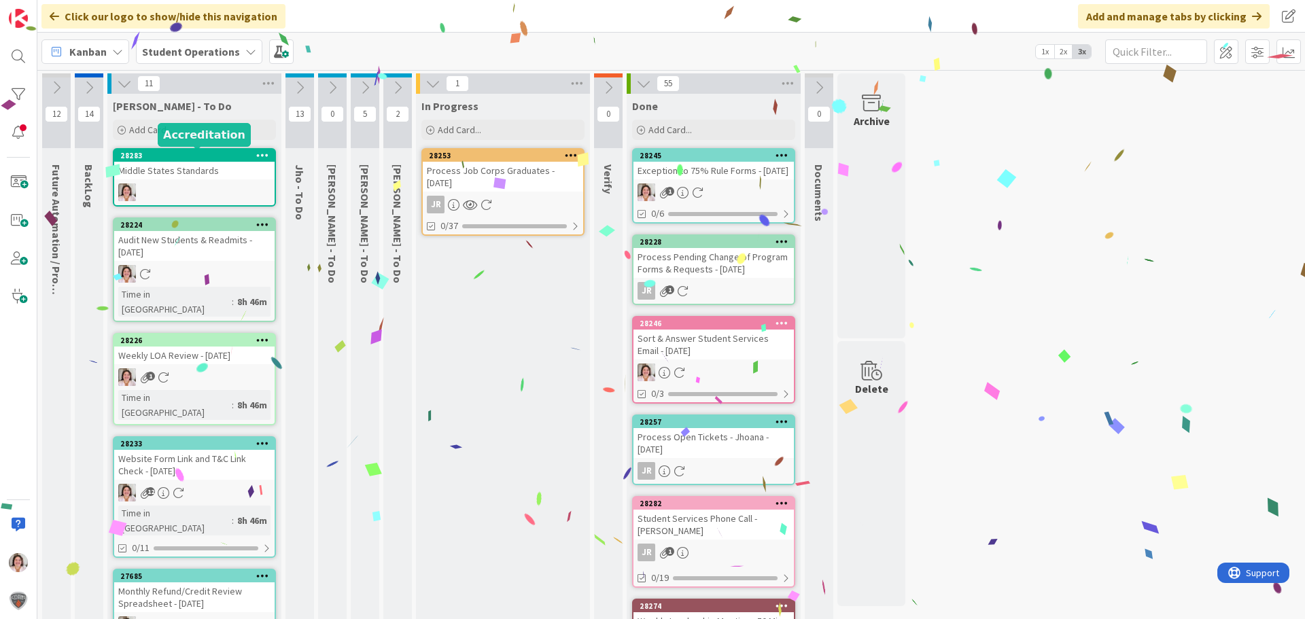 The width and height of the screenshot is (1305, 619). What do you see at coordinates (88, 52) in the screenshot?
I see `span: Kanban` at bounding box center [88, 52].